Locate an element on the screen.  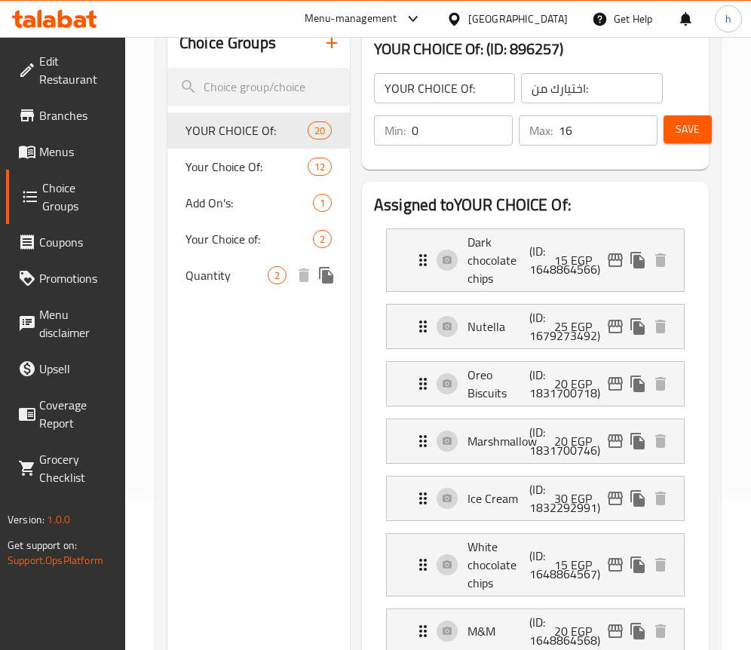
span: h is located at coordinates (729, 19).